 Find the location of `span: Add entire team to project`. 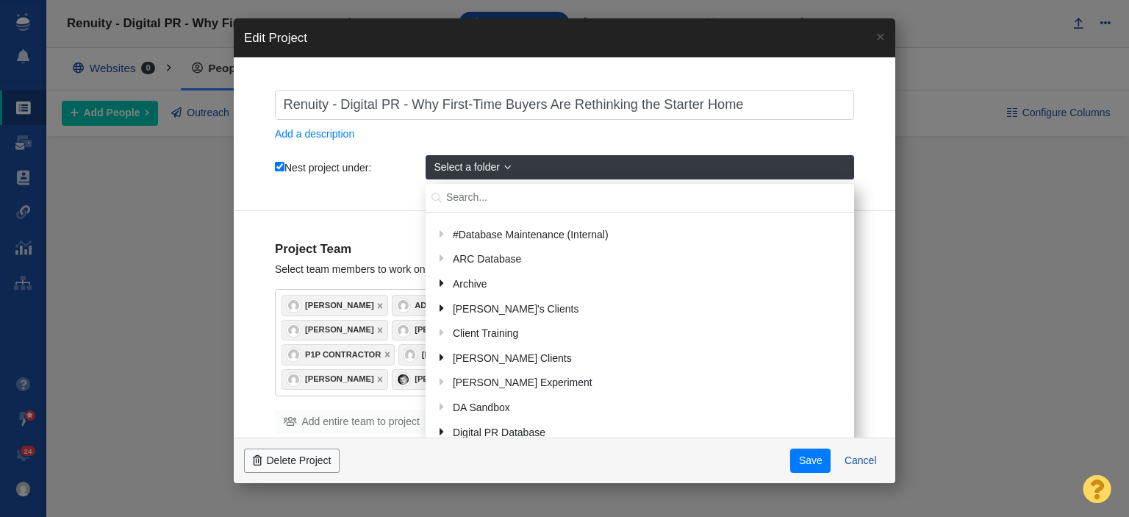

span: Add entire team to project is located at coordinates (361, 421).